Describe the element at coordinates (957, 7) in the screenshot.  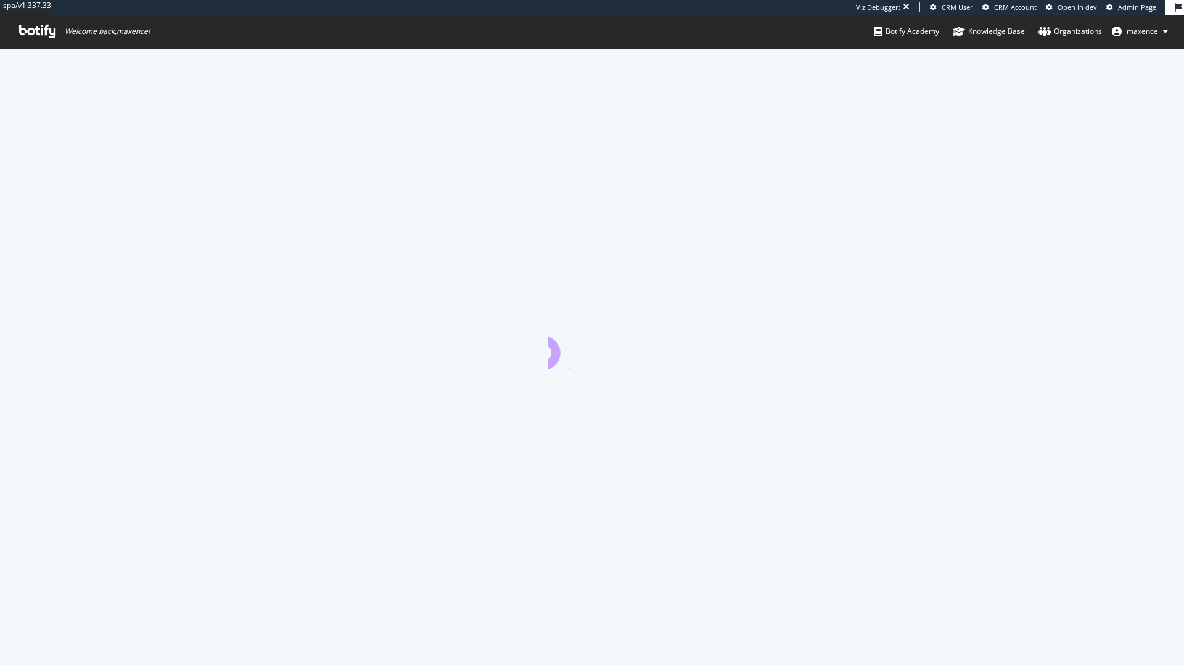
I see `span: CRM User` at that location.